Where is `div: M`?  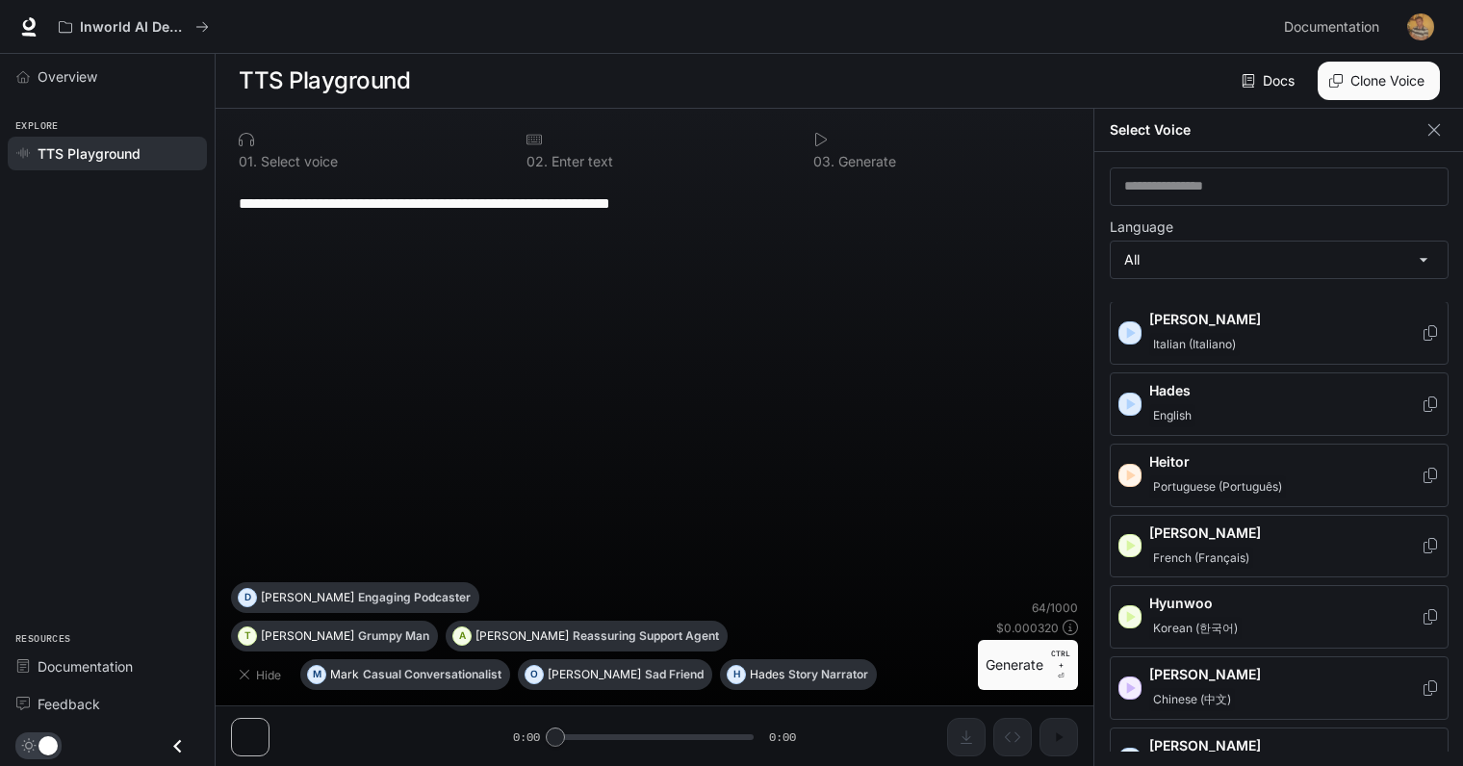
div: M is located at coordinates (317, 675).